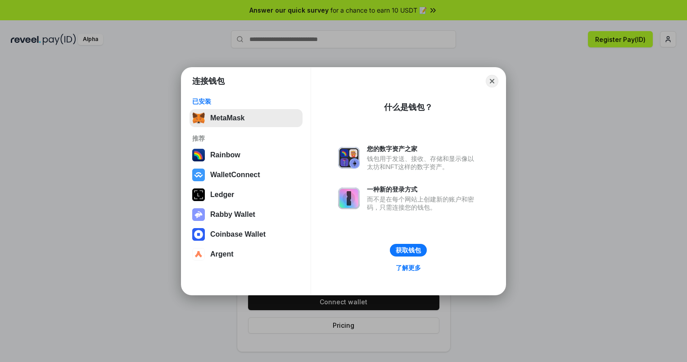 This screenshot has width=687, height=362. What do you see at coordinates (222, 254) in the screenshot?
I see `div: Argent` at bounding box center [222, 254].